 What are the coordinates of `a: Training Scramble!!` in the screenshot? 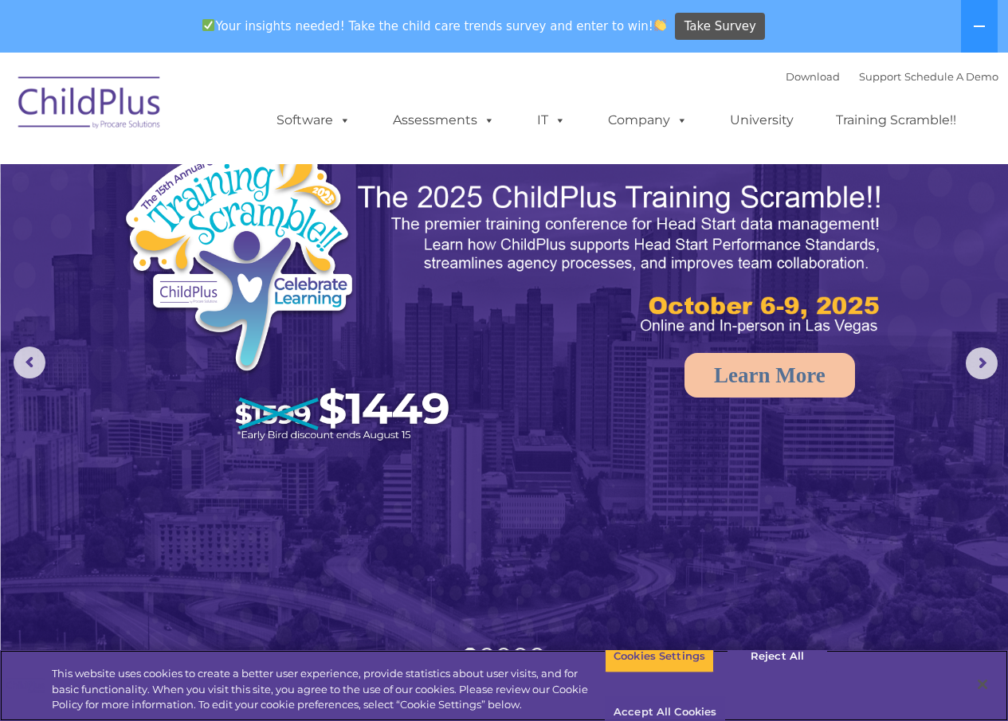 It's located at (896, 120).